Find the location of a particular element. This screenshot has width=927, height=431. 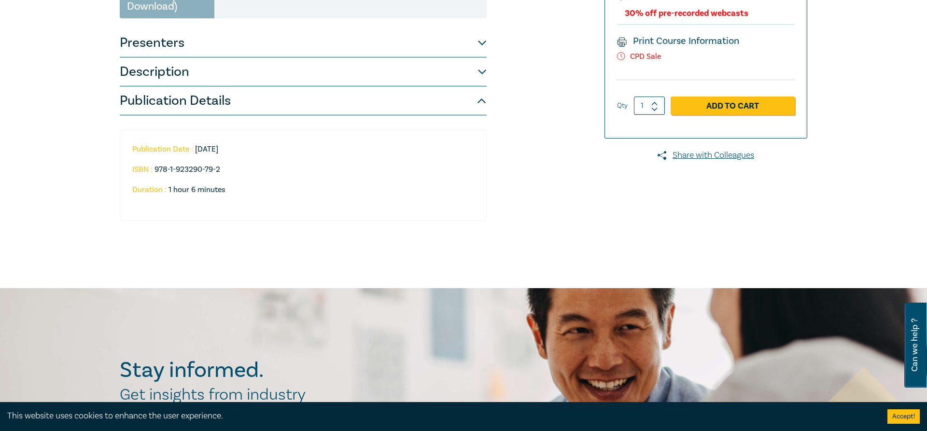

button: Description is located at coordinates (303, 72).